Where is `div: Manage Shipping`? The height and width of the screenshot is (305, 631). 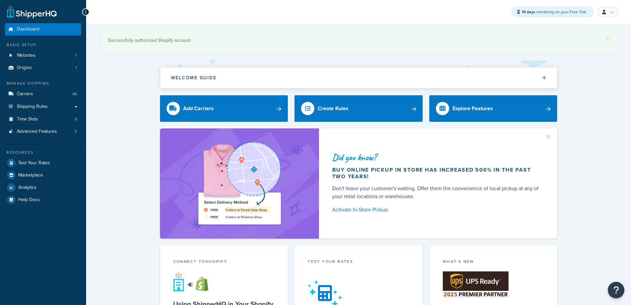 div: Manage Shipping is located at coordinates (43, 83).